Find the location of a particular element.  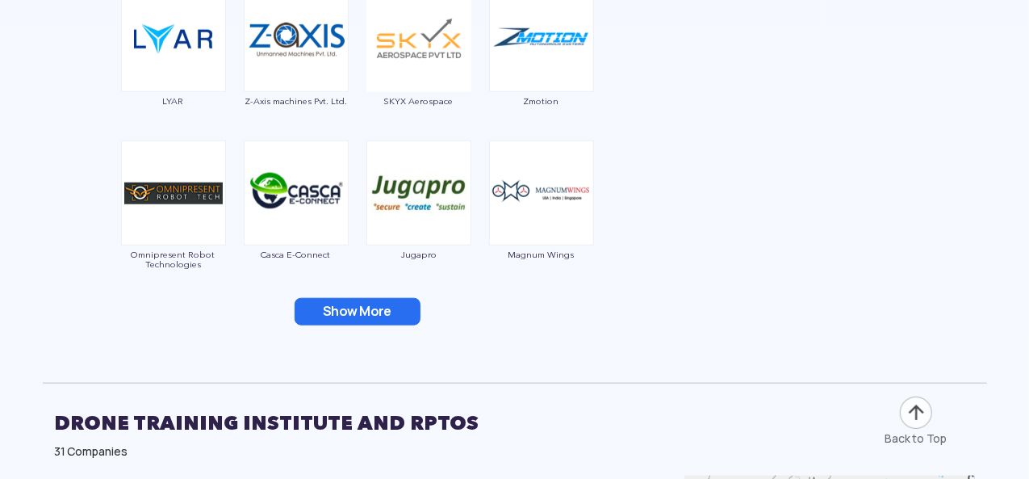

a: SKYX Aerospace is located at coordinates (419, 69).